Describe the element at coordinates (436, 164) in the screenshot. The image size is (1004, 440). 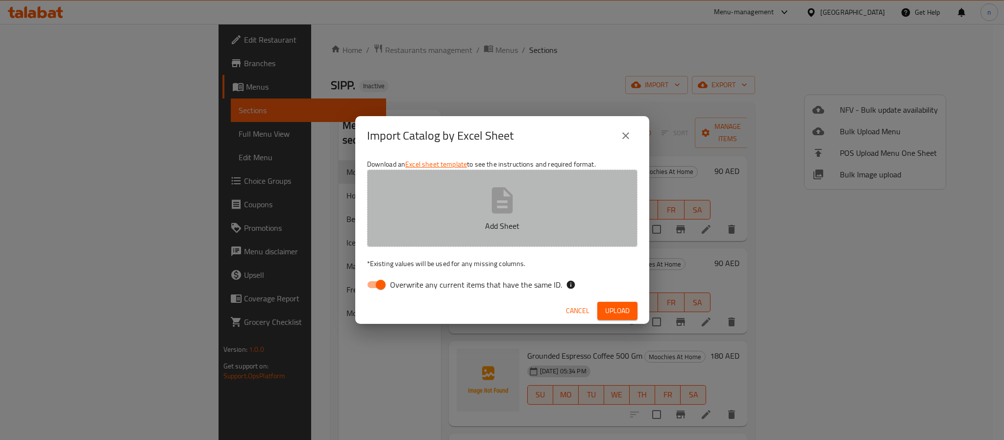
I see `a: Excel sheet template` at that location.